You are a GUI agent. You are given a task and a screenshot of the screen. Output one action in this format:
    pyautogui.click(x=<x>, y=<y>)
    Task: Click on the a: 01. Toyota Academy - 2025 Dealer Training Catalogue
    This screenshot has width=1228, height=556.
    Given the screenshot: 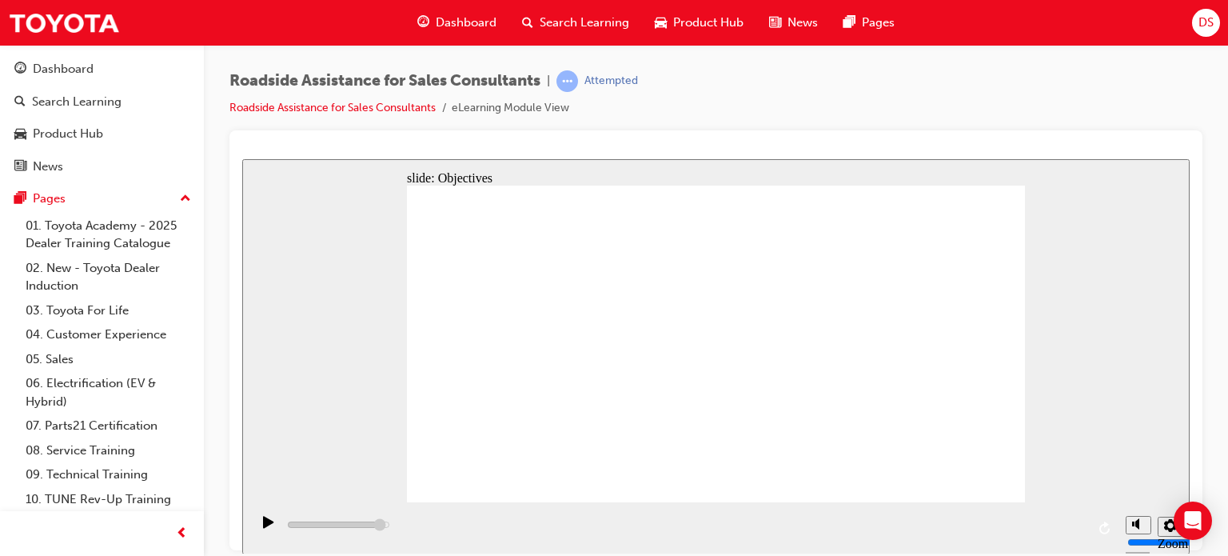 What is the action you would take?
    pyautogui.click(x=108, y=234)
    